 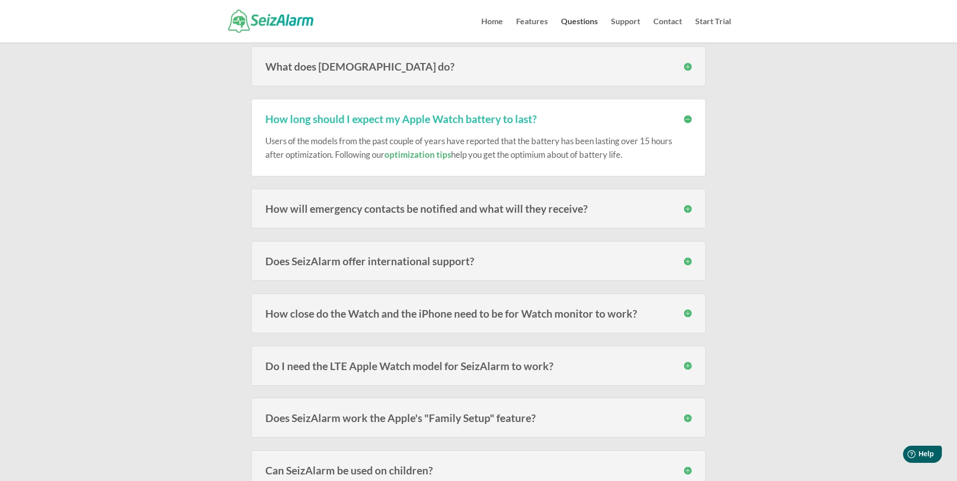 I want to click on h3: Can SeizAlarm be used on children?, so click(x=478, y=470).